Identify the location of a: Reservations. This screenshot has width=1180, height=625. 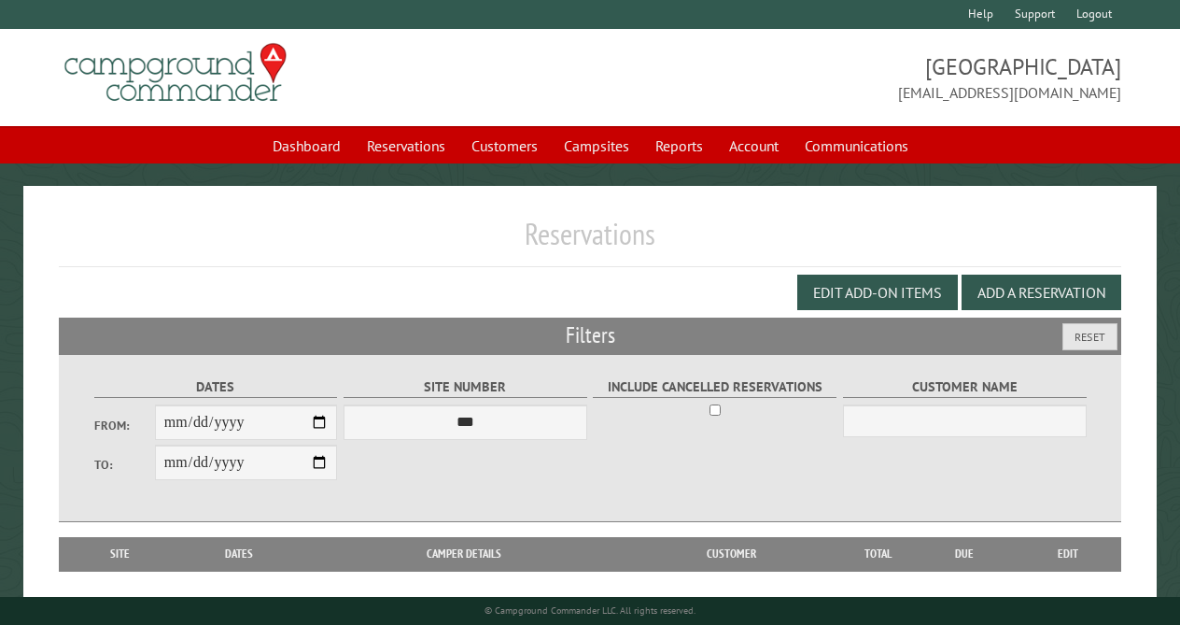
(406, 146).